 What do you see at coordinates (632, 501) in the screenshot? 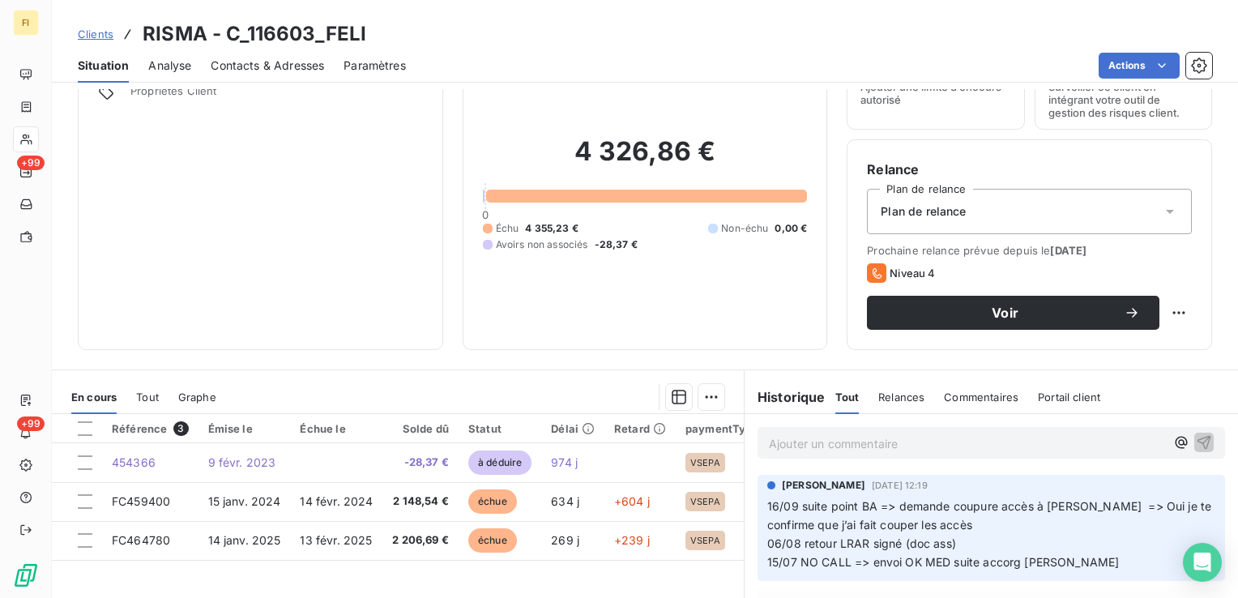
I see `span: +604 j` at bounding box center [632, 501].